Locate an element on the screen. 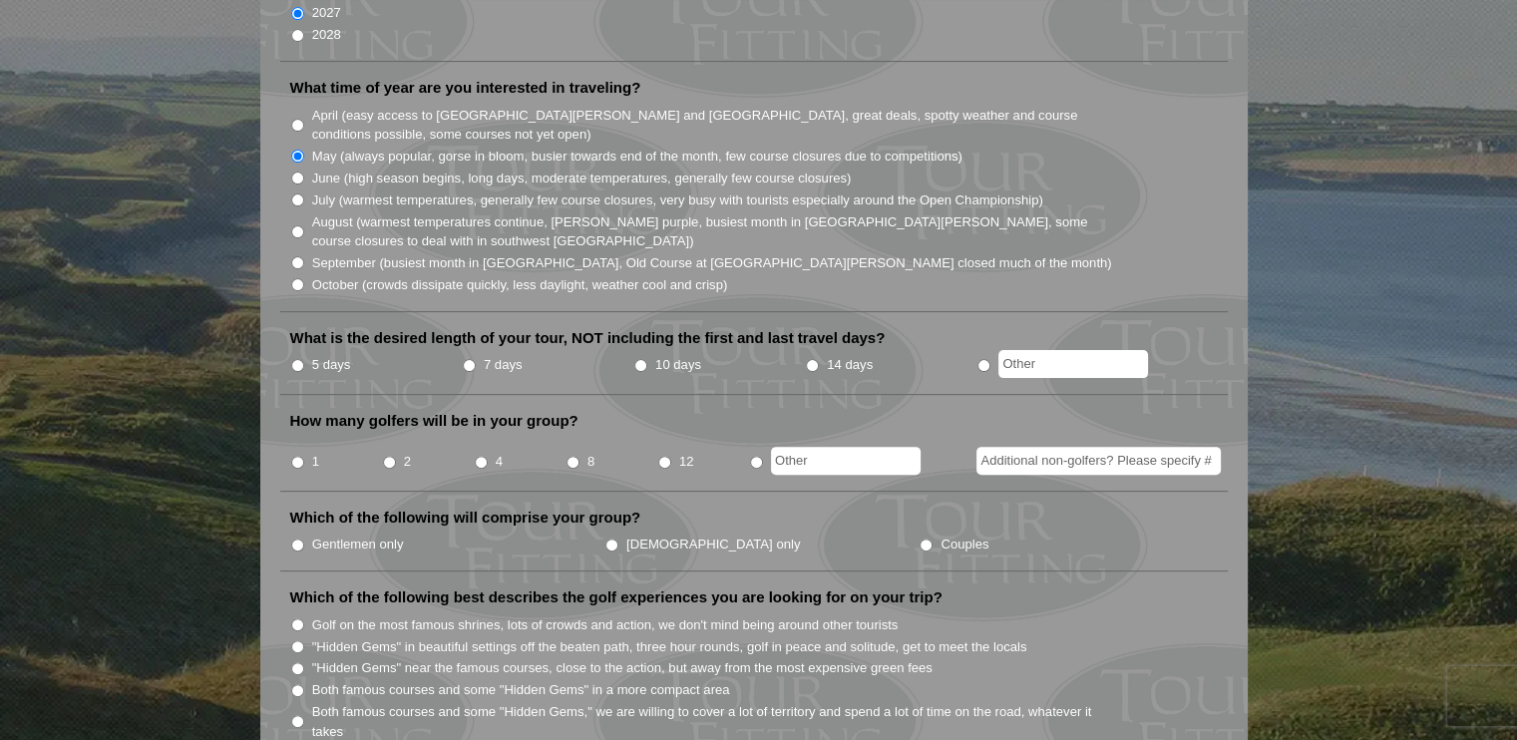 This screenshot has width=1517, height=740. label: 2028 is located at coordinates (326, 35).